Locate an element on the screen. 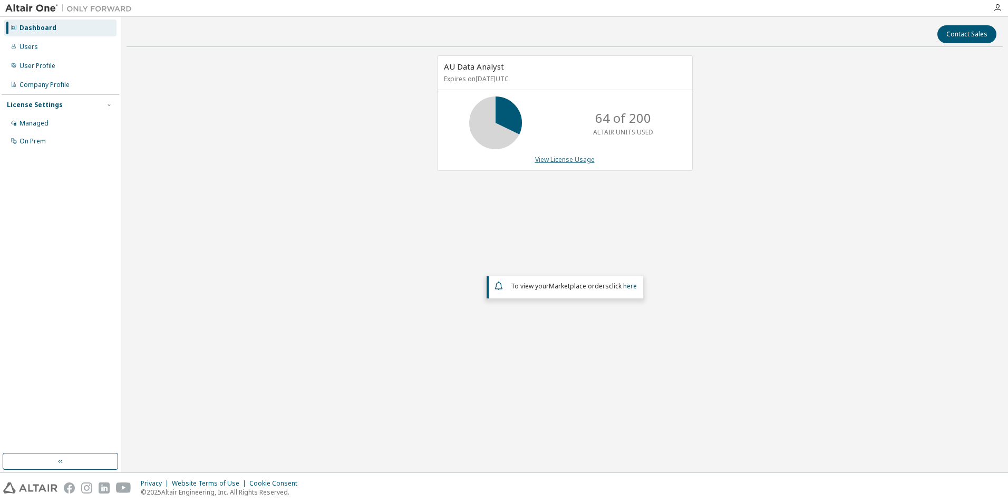  span: To view your click is located at coordinates (573, 286).